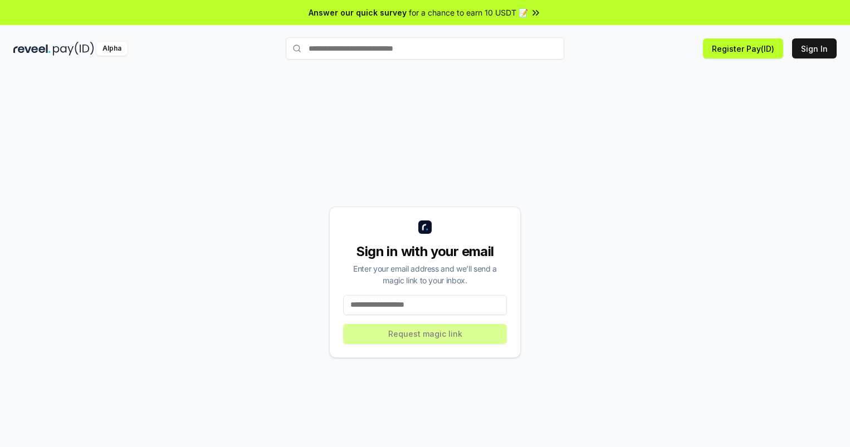 The image size is (850, 447). I want to click on img: pay_id, so click(74, 48).